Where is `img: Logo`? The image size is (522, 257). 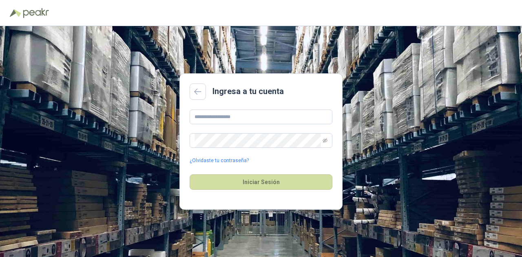
img: Logo is located at coordinates (15, 13).